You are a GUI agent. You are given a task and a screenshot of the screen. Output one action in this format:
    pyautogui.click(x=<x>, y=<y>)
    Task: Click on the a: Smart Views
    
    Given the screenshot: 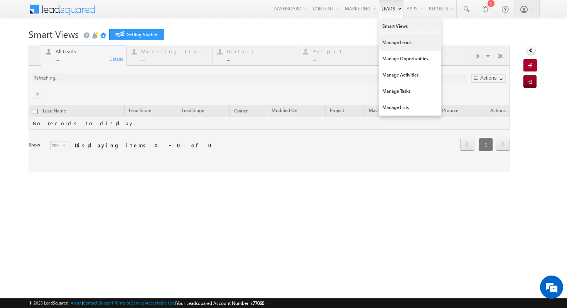 What is the action you would take?
    pyautogui.click(x=410, y=26)
    